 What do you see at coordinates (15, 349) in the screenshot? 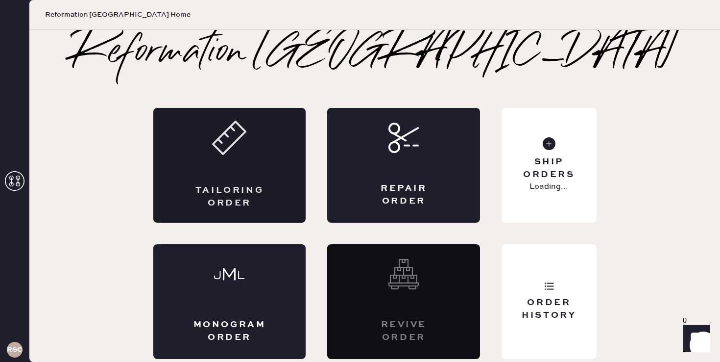
I see `h3: RSCPA` at bounding box center [15, 349].